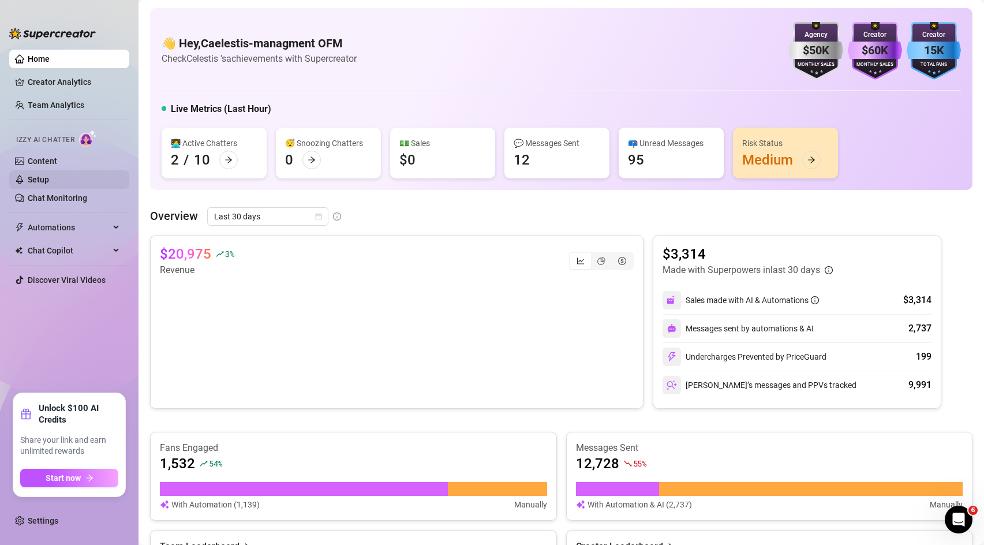 This screenshot has width=984, height=545. What do you see at coordinates (580, 261) in the screenshot?
I see `span: line-chart` at bounding box center [580, 261].